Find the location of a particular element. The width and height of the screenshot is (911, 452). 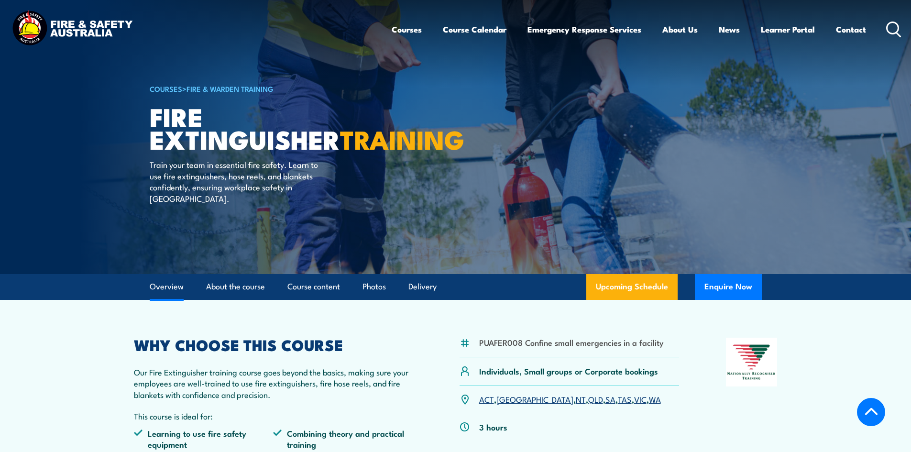

a: About the course is located at coordinates (235, 286).